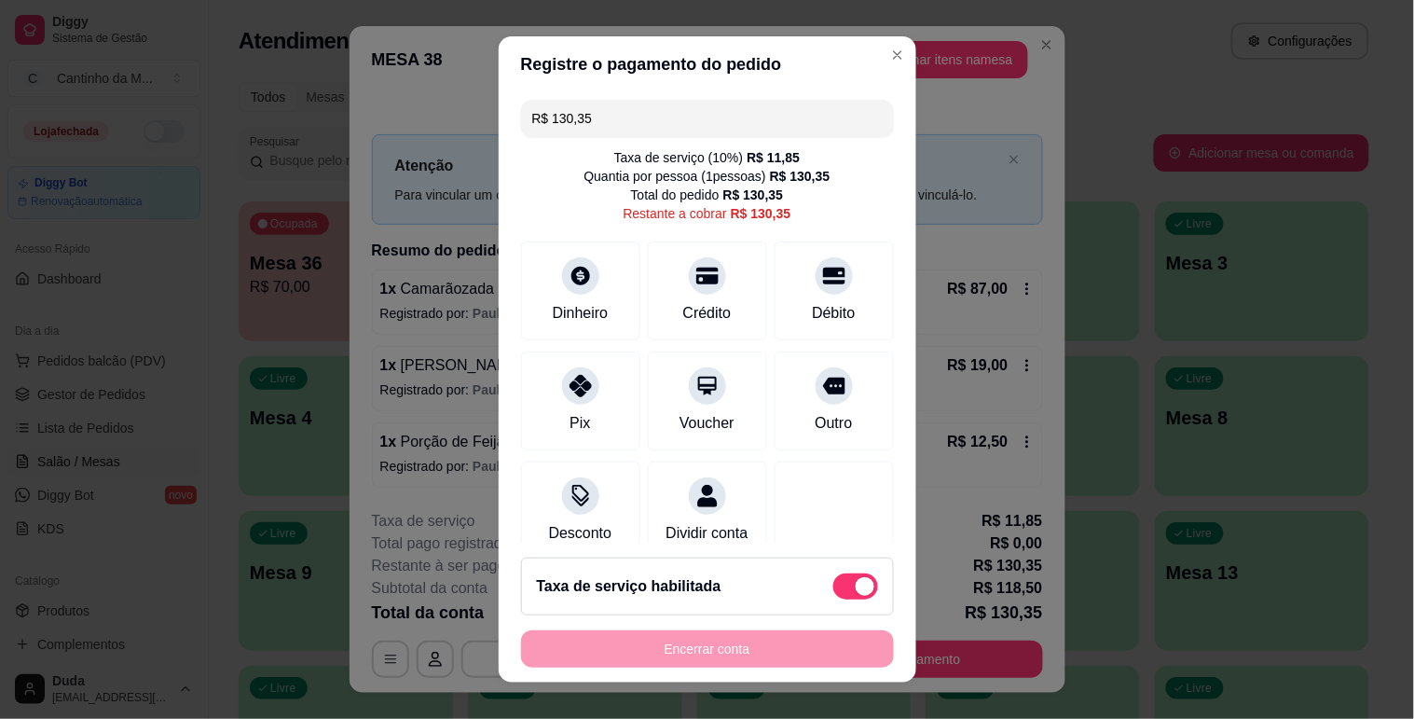 The width and height of the screenshot is (1414, 719). I want to click on div: Desconto, so click(581, 533).